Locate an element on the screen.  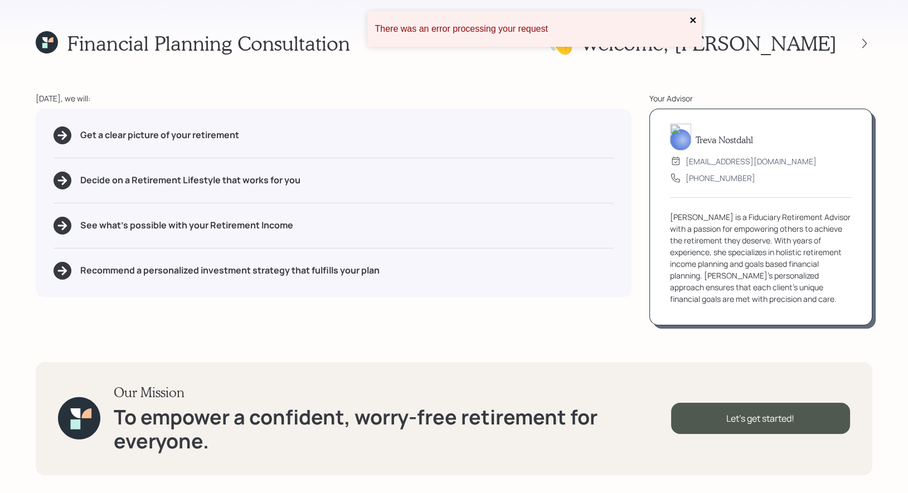
div: Your Advisor is located at coordinates (761, 98).